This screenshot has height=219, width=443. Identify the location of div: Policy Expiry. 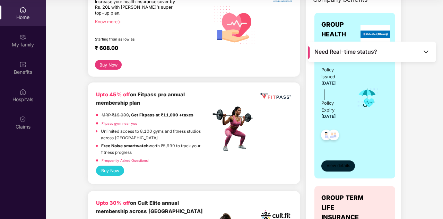
(334, 107).